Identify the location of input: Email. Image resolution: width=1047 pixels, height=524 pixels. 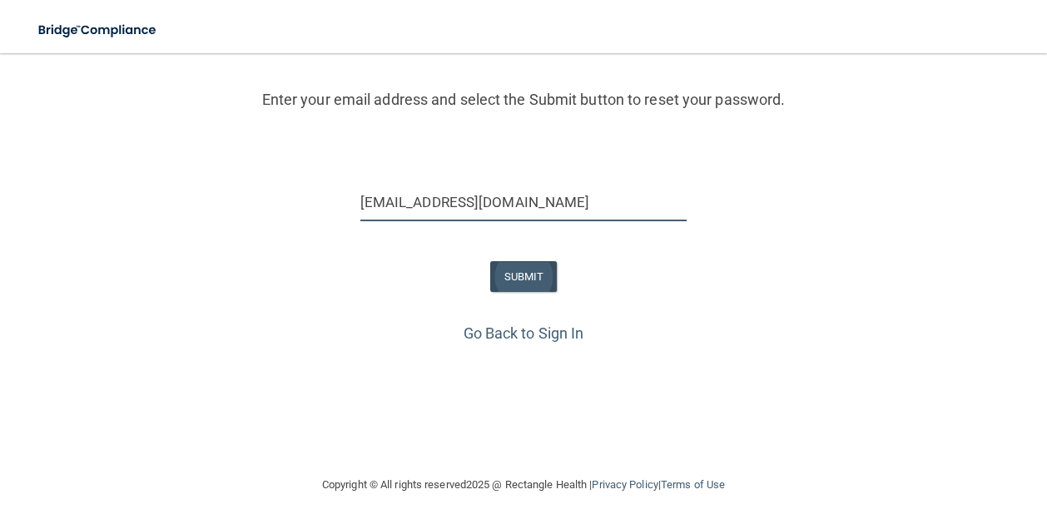
(523, 202).